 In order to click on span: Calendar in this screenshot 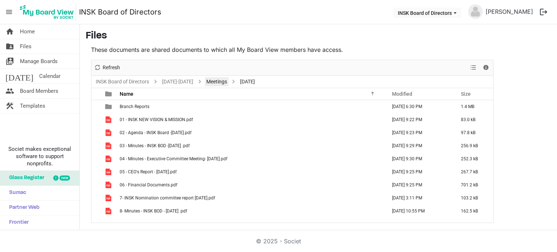, I will do `click(50, 76)`.